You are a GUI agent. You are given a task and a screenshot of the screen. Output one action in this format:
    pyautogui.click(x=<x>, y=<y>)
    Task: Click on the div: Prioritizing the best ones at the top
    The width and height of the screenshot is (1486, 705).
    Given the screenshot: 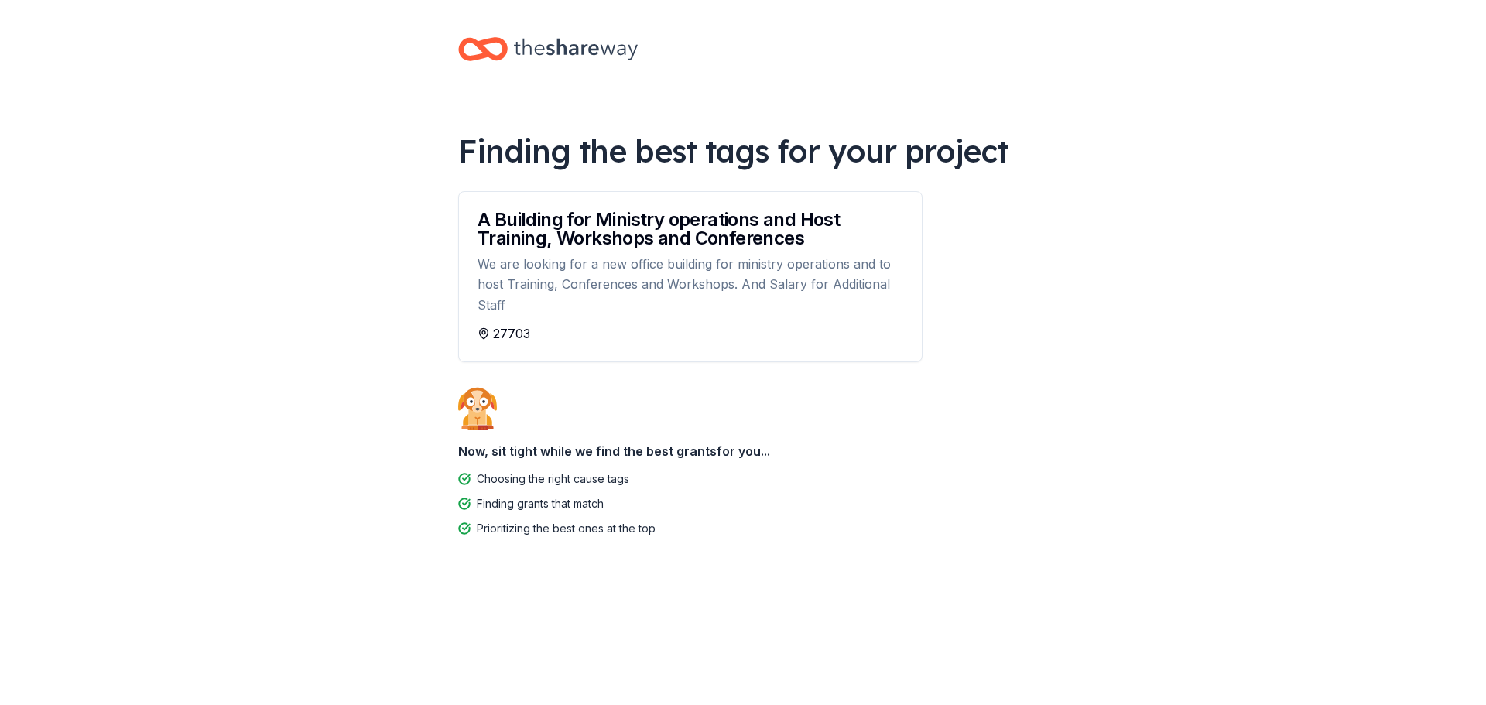 What is the action you would take?
    pyautogui.click(x=566, y=529)
    